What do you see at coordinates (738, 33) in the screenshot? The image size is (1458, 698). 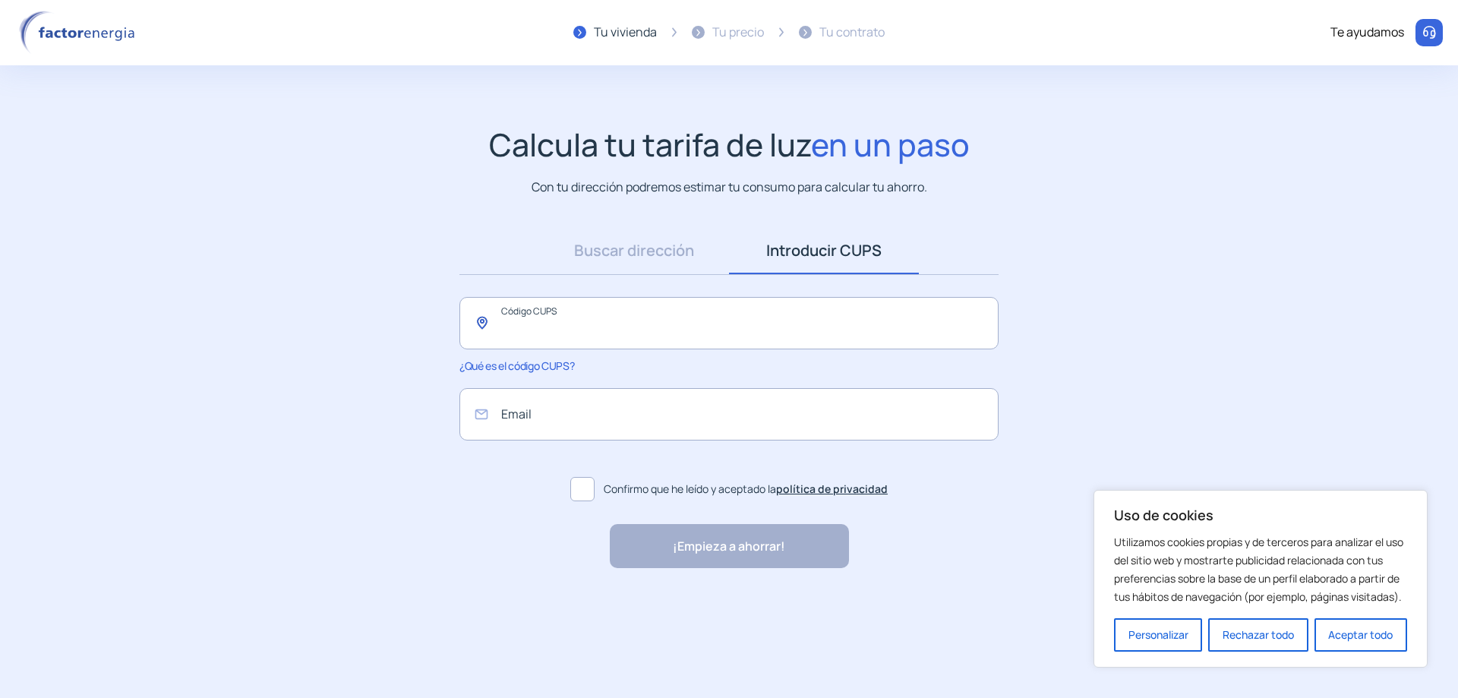 I see `div: Tu precio` at bounding box center [738, 33].